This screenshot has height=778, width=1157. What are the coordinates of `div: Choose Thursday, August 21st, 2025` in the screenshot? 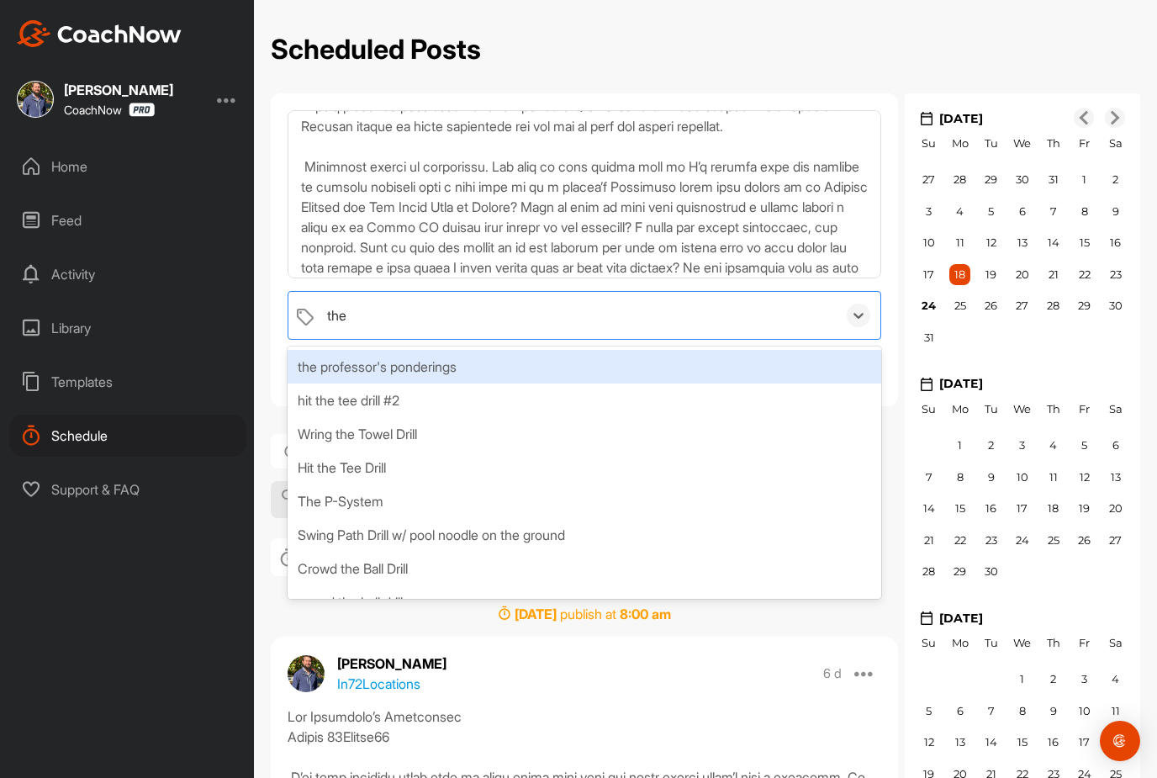 It's located at (1053, 275).